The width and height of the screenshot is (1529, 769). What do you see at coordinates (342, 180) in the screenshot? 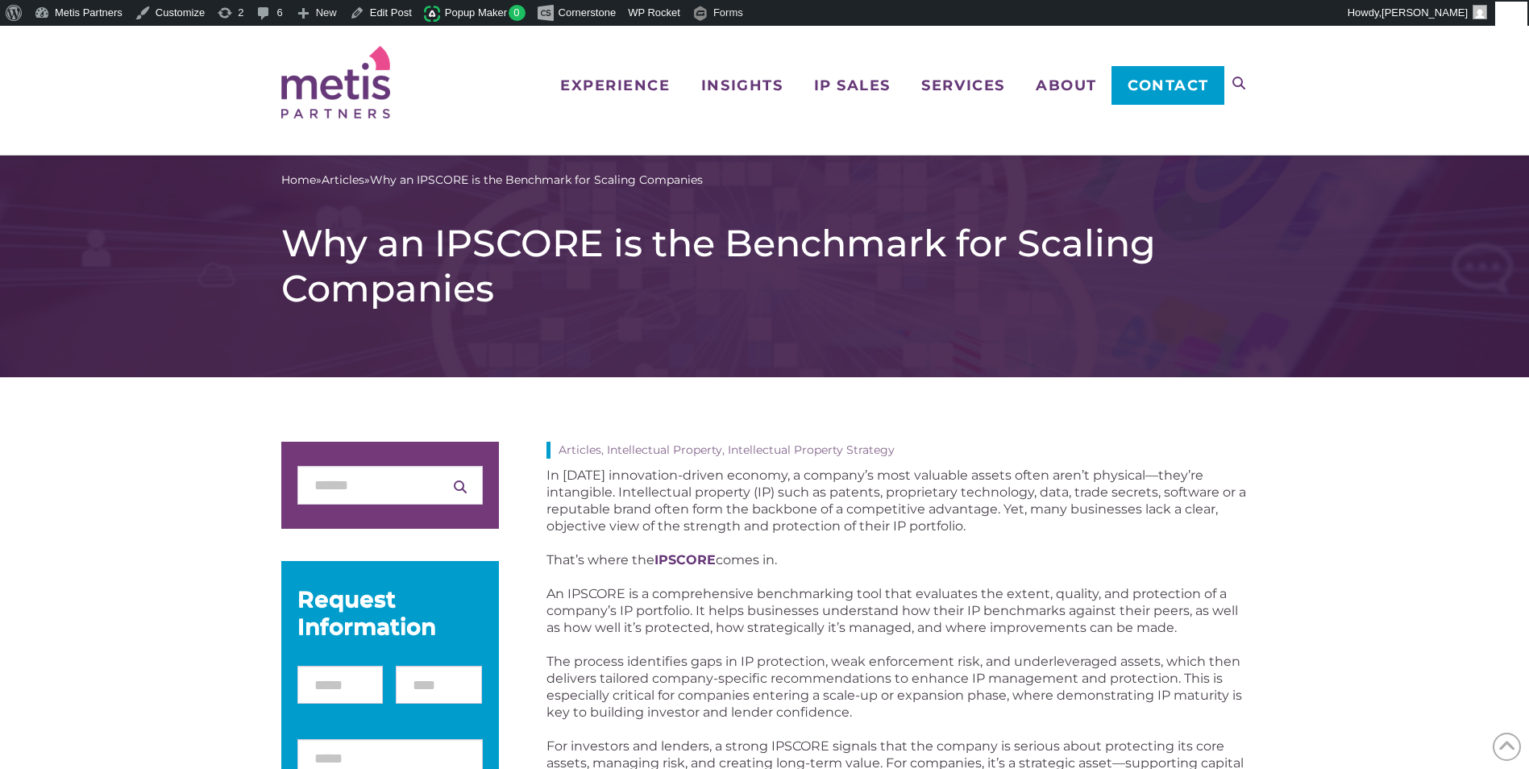
I see `a: Articles` at bounding box center [342, 180].